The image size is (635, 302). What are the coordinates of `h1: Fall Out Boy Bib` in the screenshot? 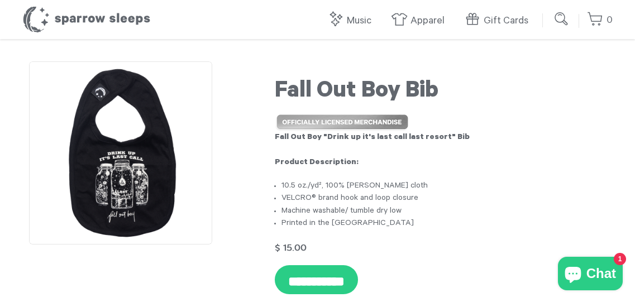 It's located at (440, 93).